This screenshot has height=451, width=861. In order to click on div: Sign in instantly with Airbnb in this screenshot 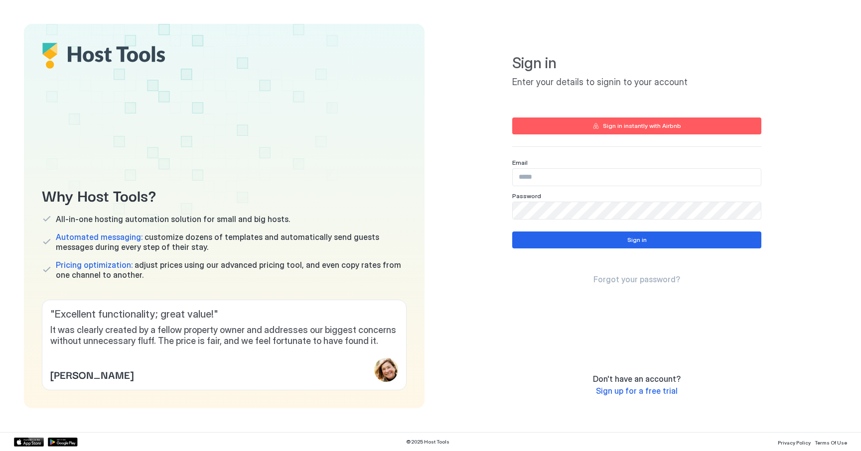, I will do `click(641, 126)`.